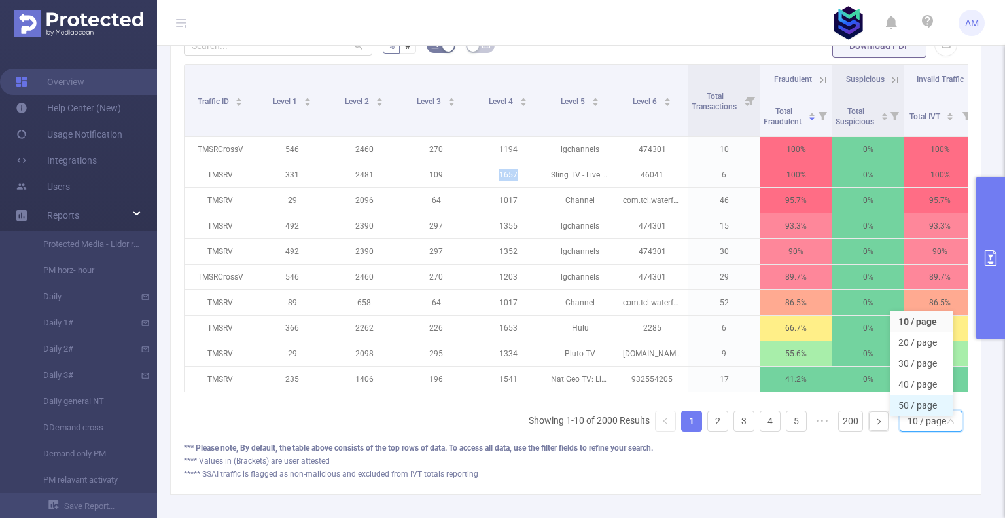  What do you see at coordinates (84, 427) in the screenshot?
I see `a: DDemand cross` at bounding box center [84, 427].